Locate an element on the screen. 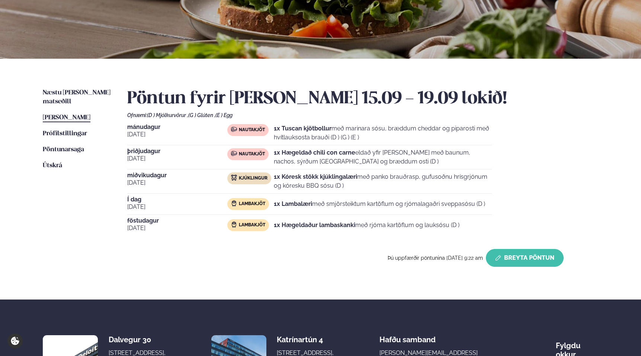 This screenshot has height=356, width=641. span: Prófílstillingar is located at coordinates (65, 133).